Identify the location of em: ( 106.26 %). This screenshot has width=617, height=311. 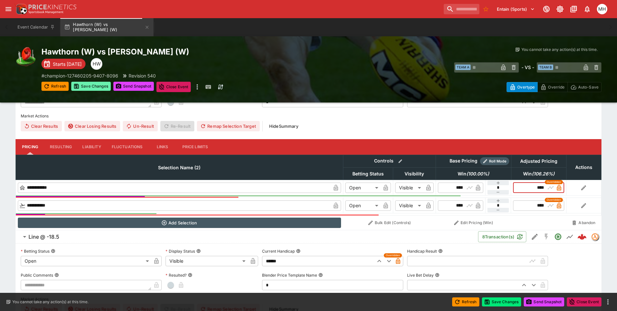
(543, 174).